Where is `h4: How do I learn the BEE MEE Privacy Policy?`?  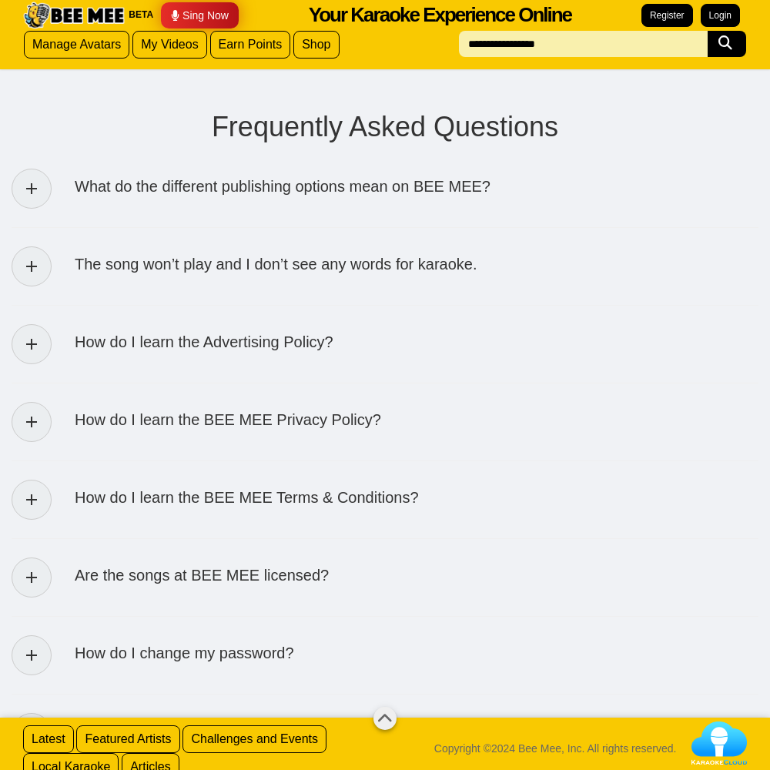
h4: How do I learn the BEE MEE Privacy Policy? is located at coordinates (228, 420).